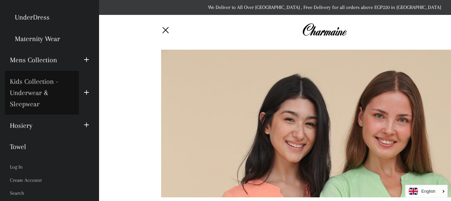 This screenshot has width=451, height=201. Describe the element at coordinates (325, 30) in the screenshot. I see `img: Charmaine Egypt` at that location.